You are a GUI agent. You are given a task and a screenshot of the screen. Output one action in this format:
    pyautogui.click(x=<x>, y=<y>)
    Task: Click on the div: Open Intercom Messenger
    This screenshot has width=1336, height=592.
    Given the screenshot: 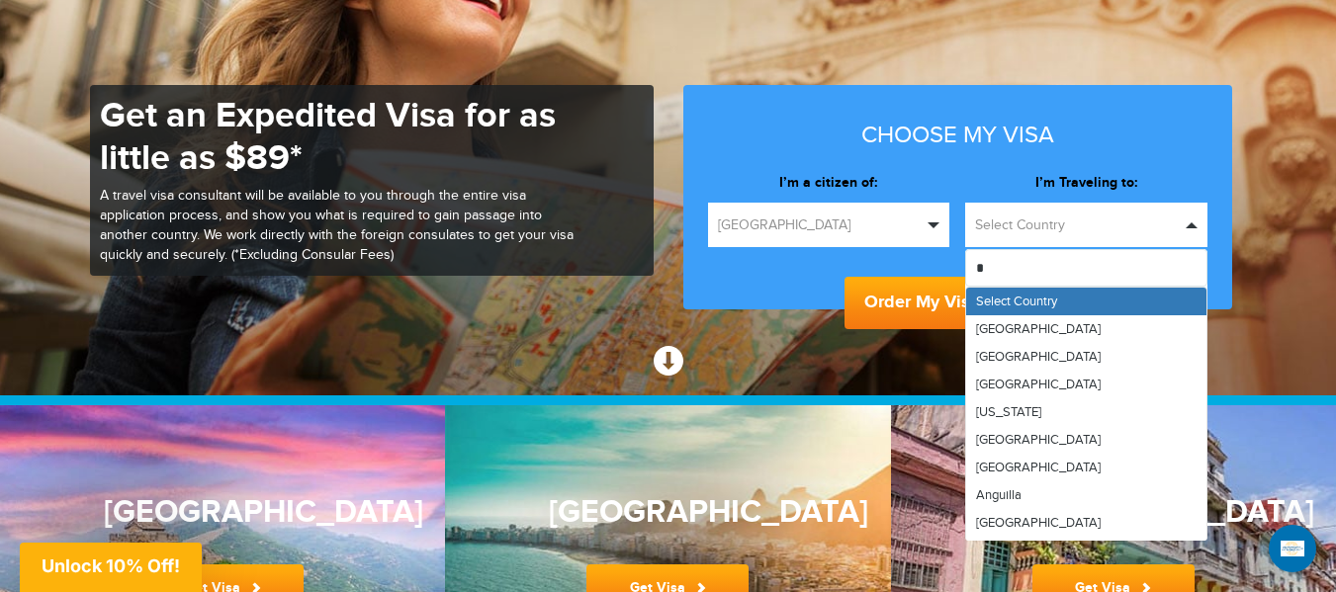 What is the action you would take?
    pyautogui.click(x=1292, y=549)
    